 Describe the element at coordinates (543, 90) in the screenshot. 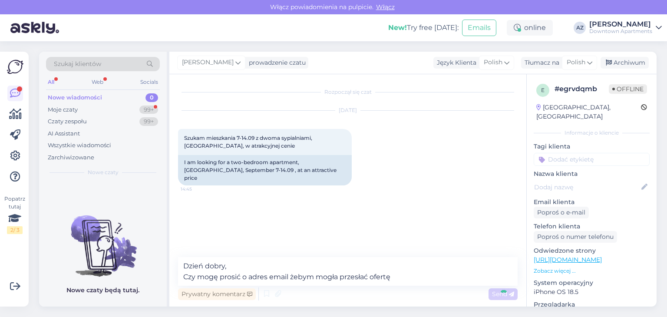

I see `span: e` at that location.